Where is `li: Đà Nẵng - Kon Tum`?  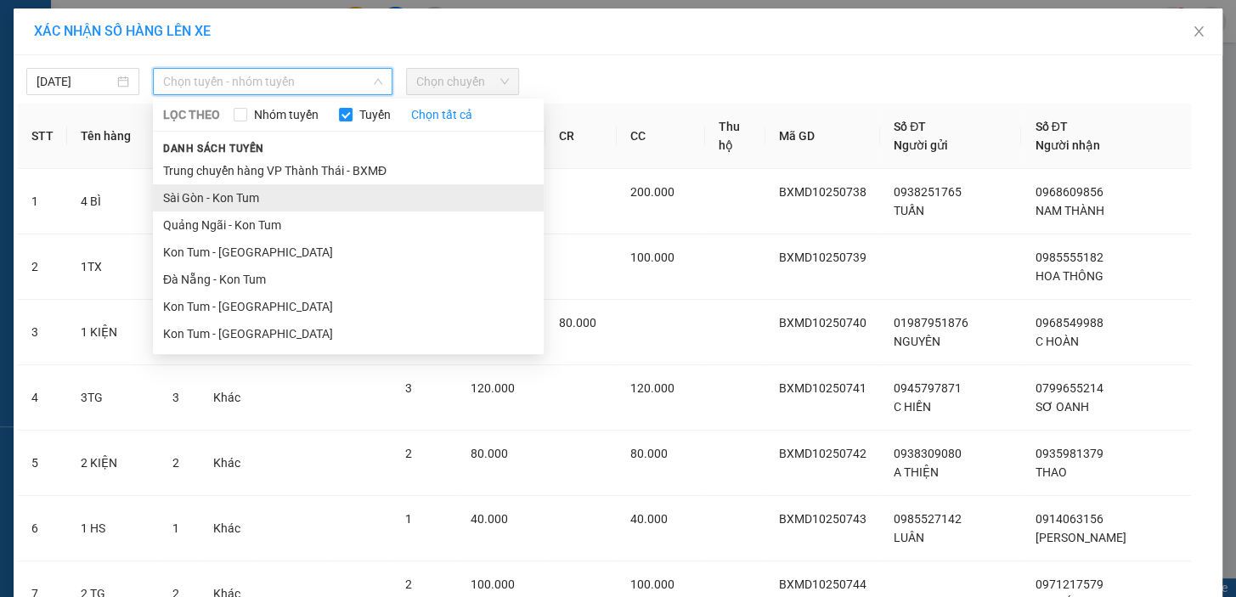 li: Đà Nẵng - Kon Tum is located at coordinates (348, 280).